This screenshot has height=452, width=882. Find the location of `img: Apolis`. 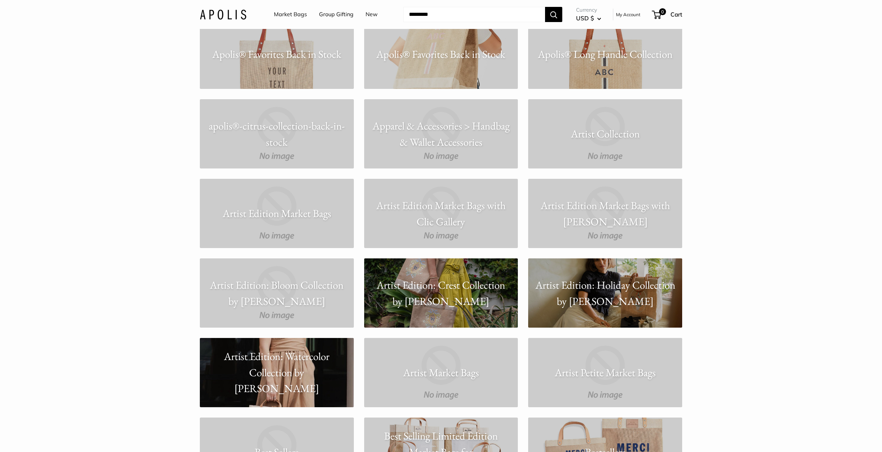

img: Apolis is located at coordinates (223, 14).